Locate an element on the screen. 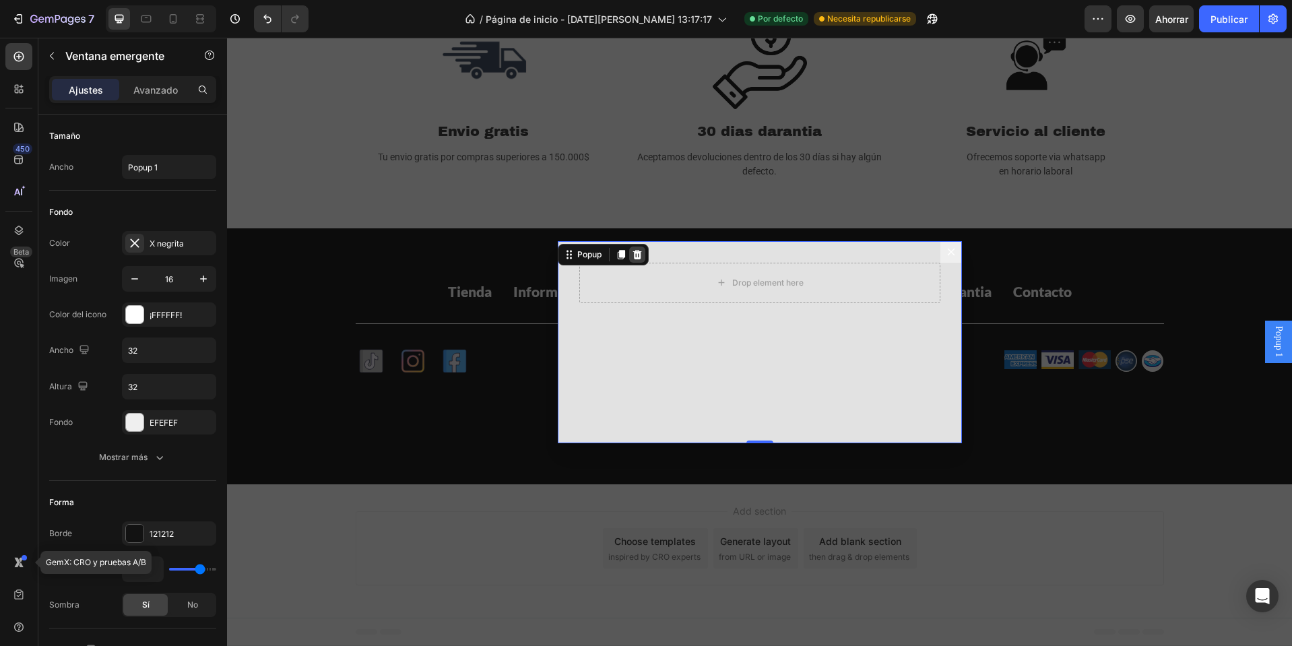 The height and width of the screenshot is (646, 1292). font: Publicar is located at coordinates (1229, 19).